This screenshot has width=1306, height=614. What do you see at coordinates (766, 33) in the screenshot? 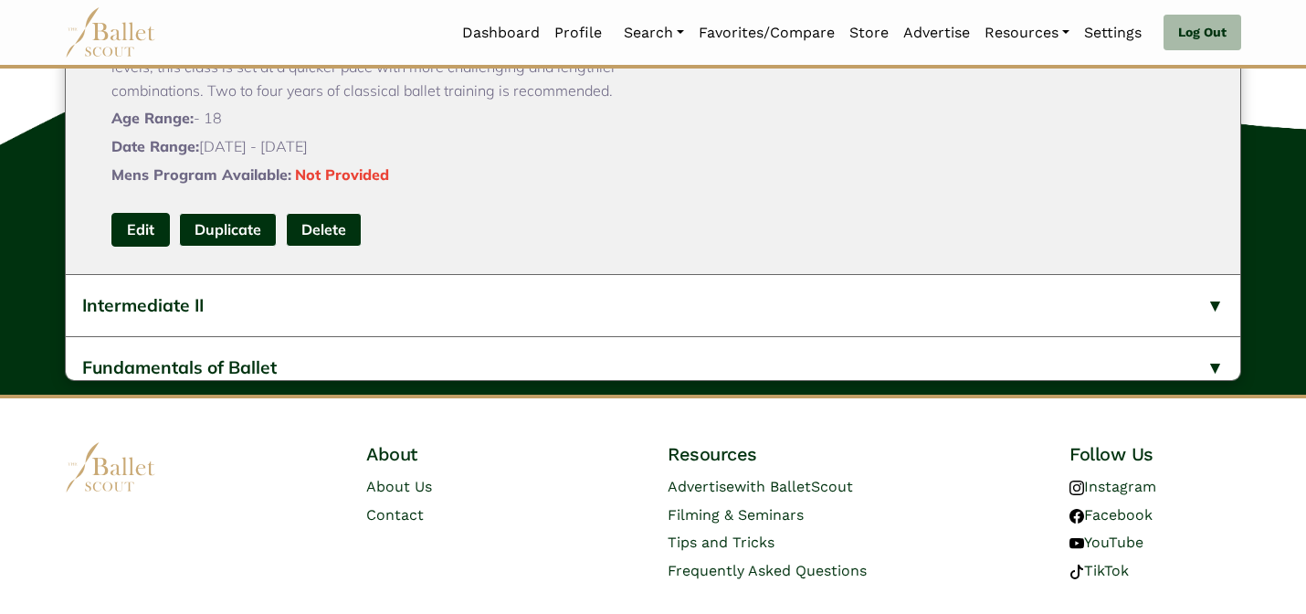
I see `a: Favorites/Compare` at bounding box center [766, 33].